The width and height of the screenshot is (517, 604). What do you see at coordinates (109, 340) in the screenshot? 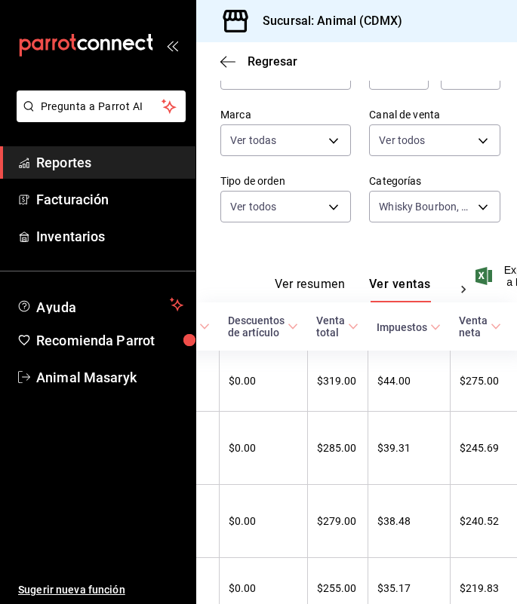
I see `span: Recomienda Parrot` at bounding box center [109, 340].